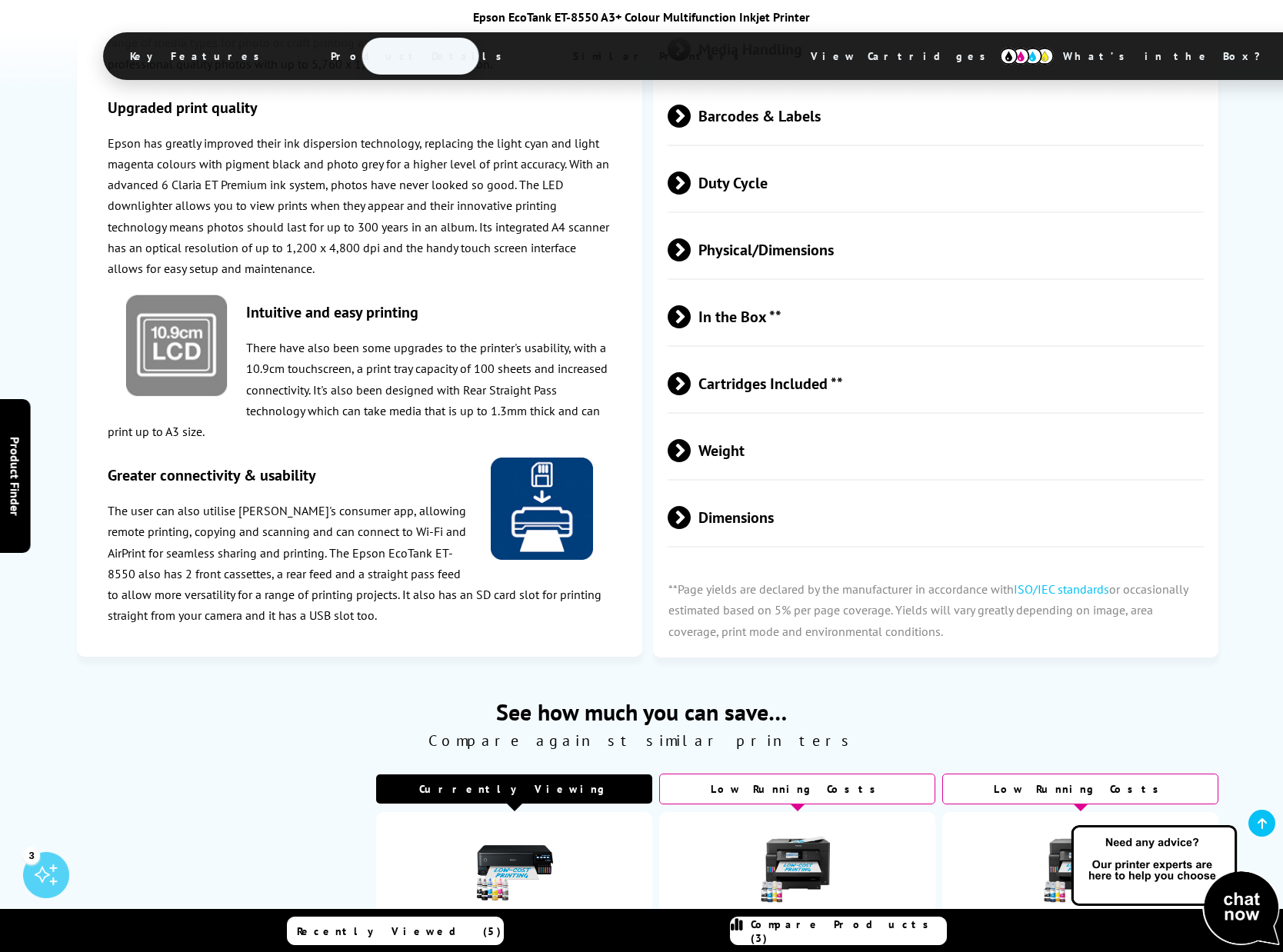 The height and width of the screenshot is (952, 1283). What do you see at coordinates (936, 517) in the screenshot?
I see `span: Dimensions` at bounding box center [936, 517].